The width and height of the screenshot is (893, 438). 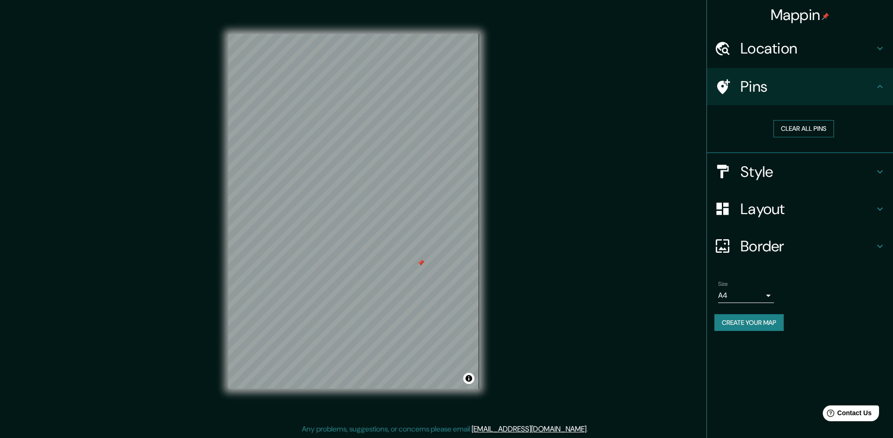 I want to click on label: Size, so click(x=723, y=283).